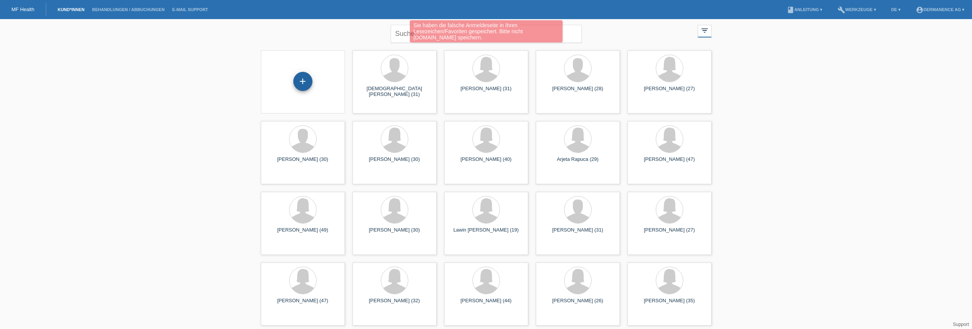 The width and height of the screenshot is (972, 329). What do you see at coordinates (23, 9) in the screenshot?
I see `a: MF Health` at bounding box center [23, 9].